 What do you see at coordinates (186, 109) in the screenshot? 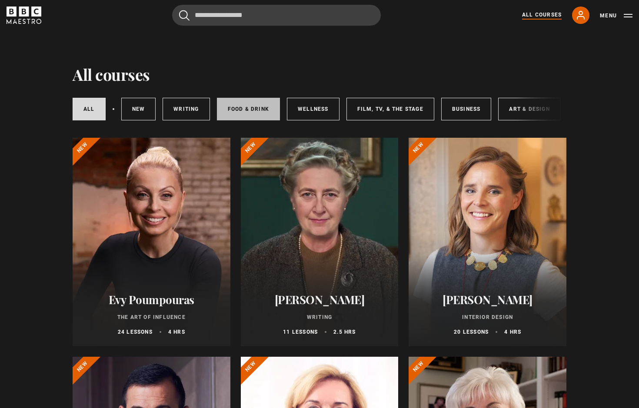
I see `a: Writing` at bounding box center [186, 109].